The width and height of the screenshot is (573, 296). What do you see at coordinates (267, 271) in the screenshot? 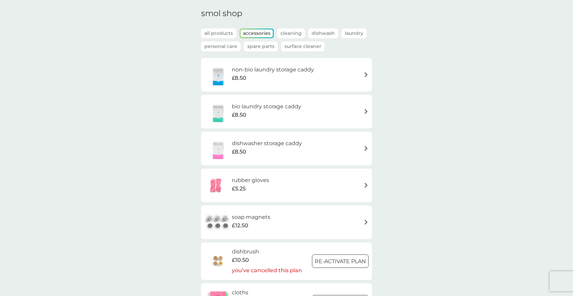
I see `p: you’ve cancelled this plan` at bounding box center [267, 271].